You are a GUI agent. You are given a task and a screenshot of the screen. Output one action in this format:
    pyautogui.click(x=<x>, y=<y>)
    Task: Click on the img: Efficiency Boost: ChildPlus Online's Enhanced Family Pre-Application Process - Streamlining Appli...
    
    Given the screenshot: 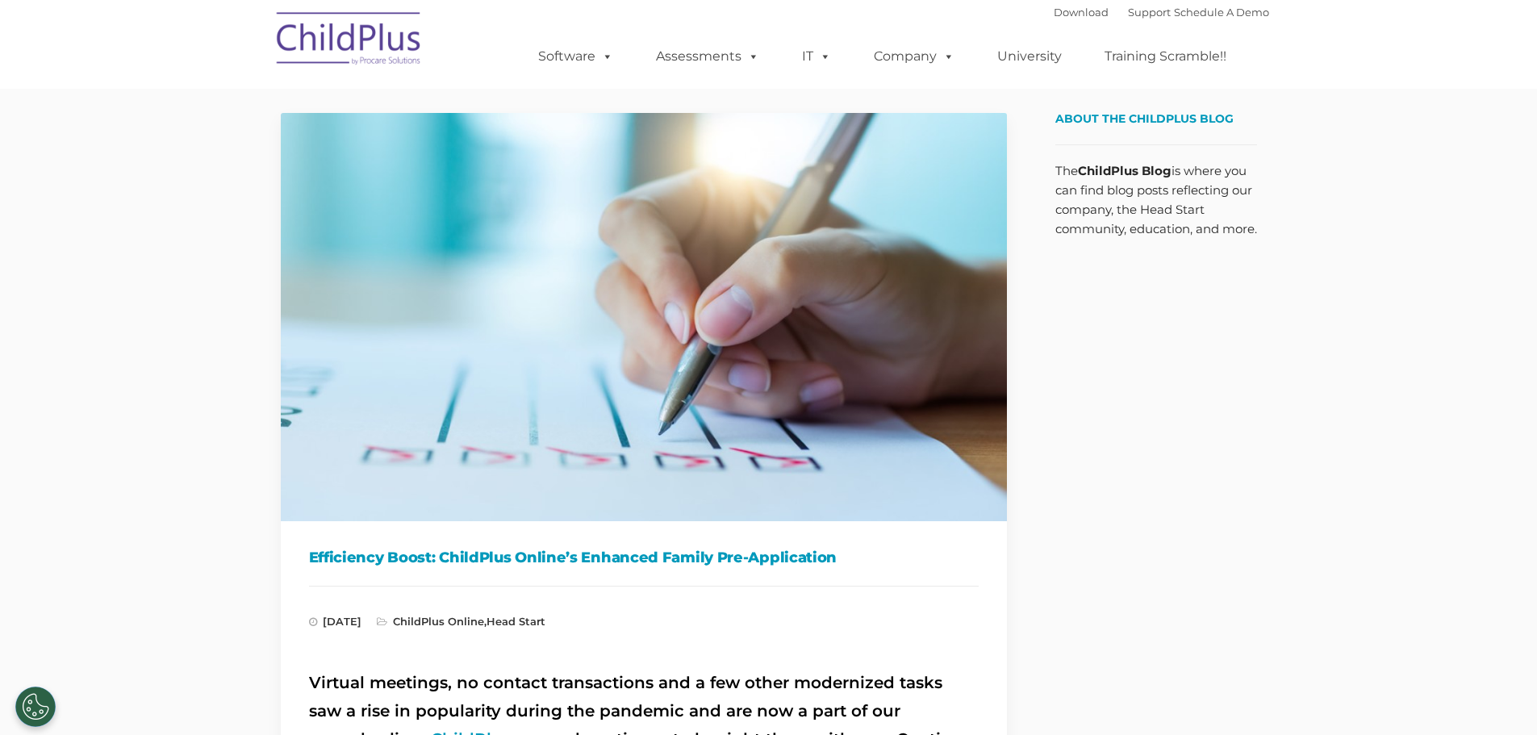 What is the action you would take?
    pyautogui.click(x=644, y=317)
    